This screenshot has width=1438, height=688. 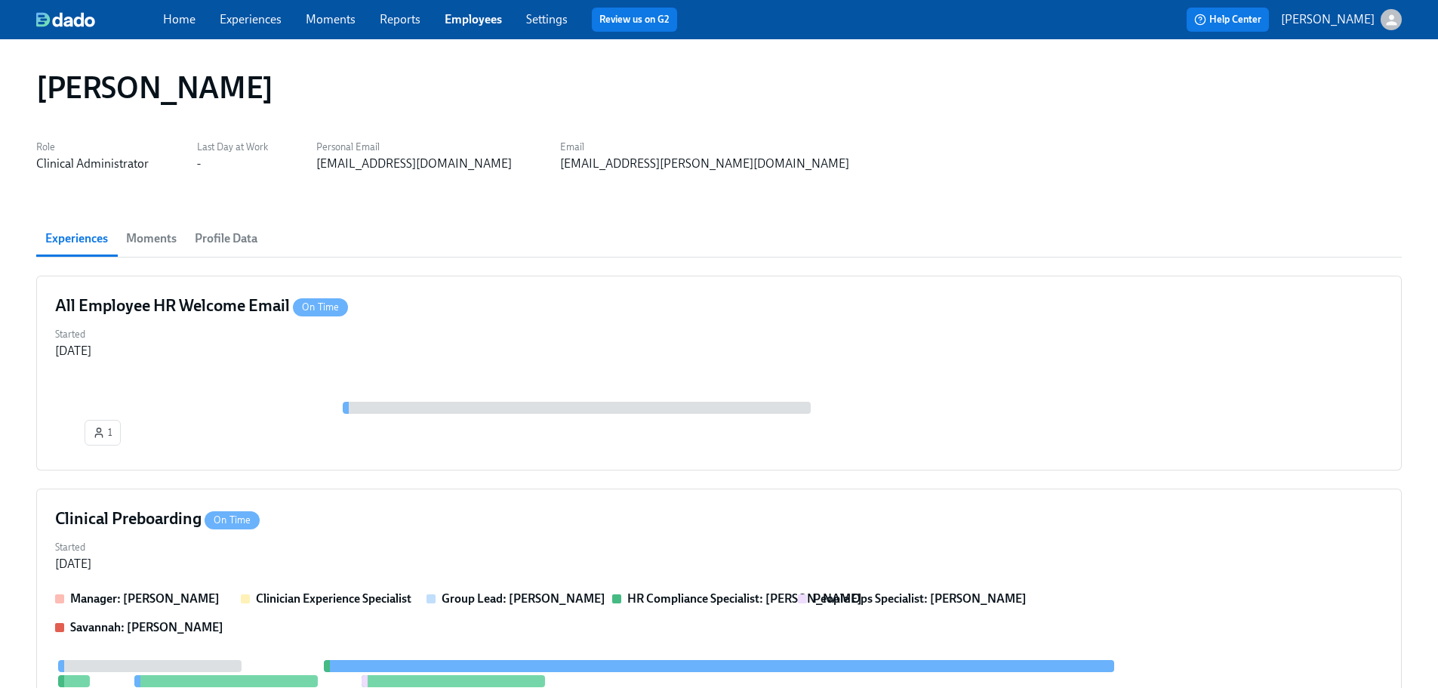 I want to click on img: dado, so click(x=66, y=20).